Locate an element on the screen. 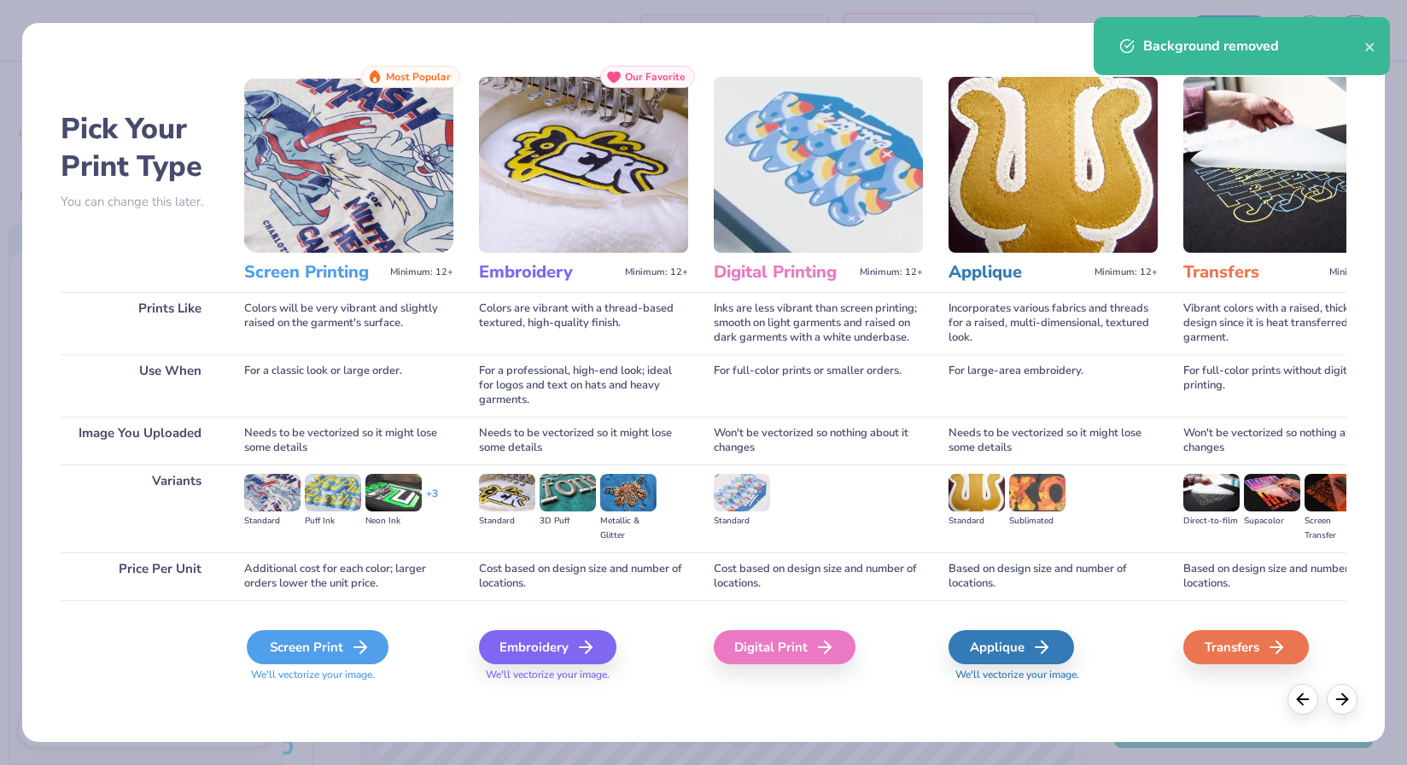 The height and width of the screenshot is (765, 1407). div: Vibrant colors with a raised, thicker design since it is heat transferred on the garment. is located at coordinates (1287, 323).